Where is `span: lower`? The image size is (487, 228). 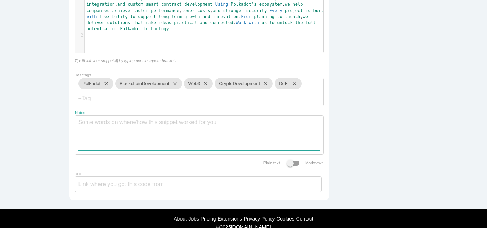
span: lower is located at coordinates (188, 11).